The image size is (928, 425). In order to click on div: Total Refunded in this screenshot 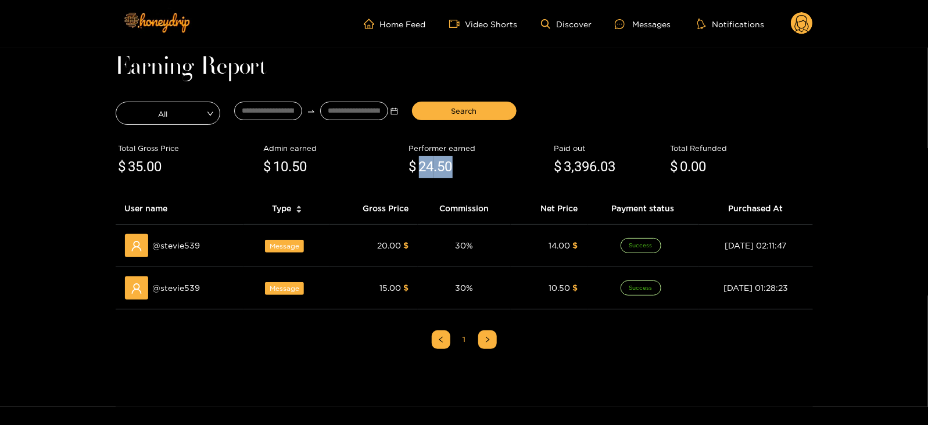, I will do `click(740, 148)`.